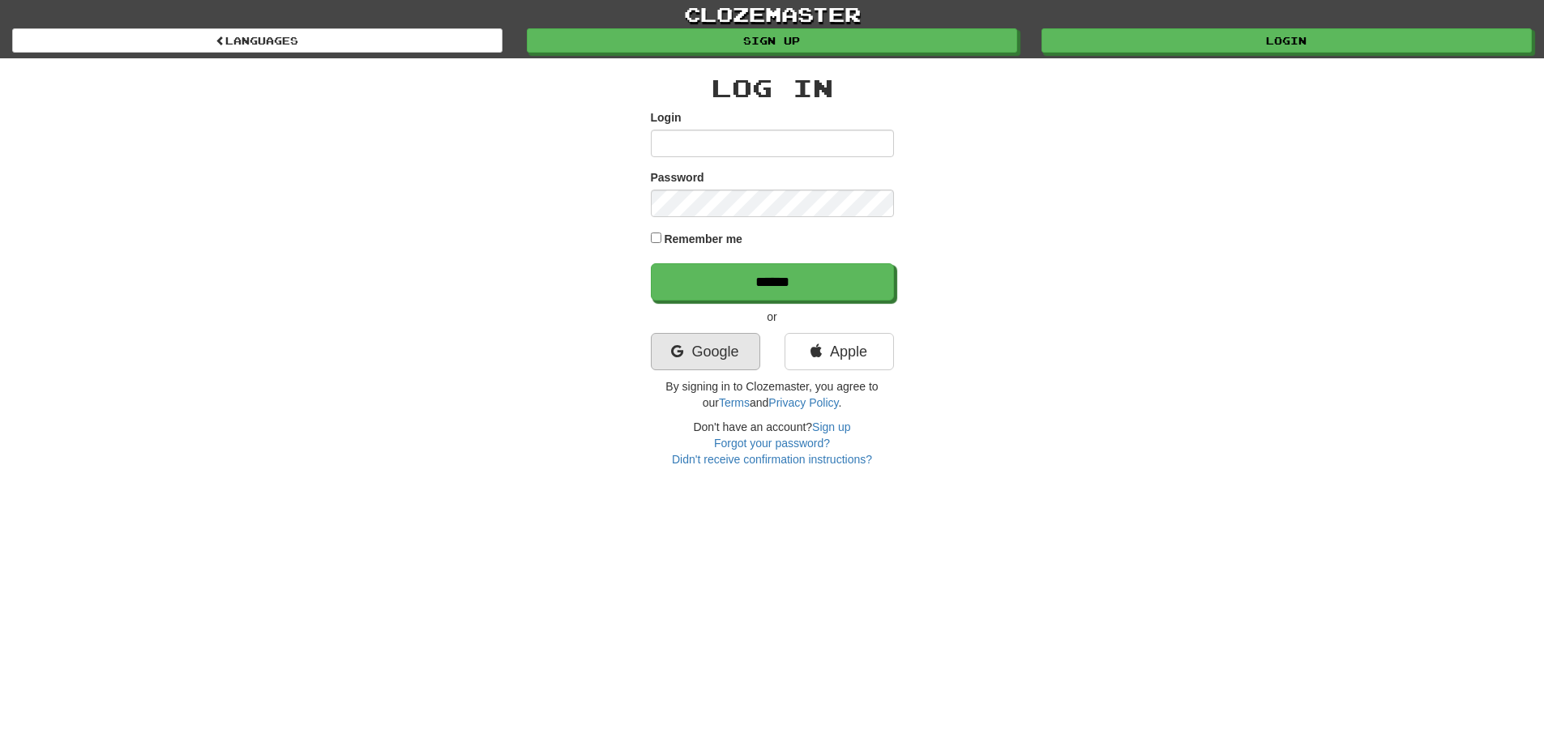  Describe the element at coordinates (677, 177) in the screenshot. I see `label: Password` at that location.